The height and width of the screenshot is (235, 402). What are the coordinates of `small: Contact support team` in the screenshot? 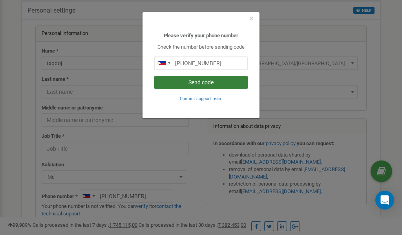 It's located at (201, 99).